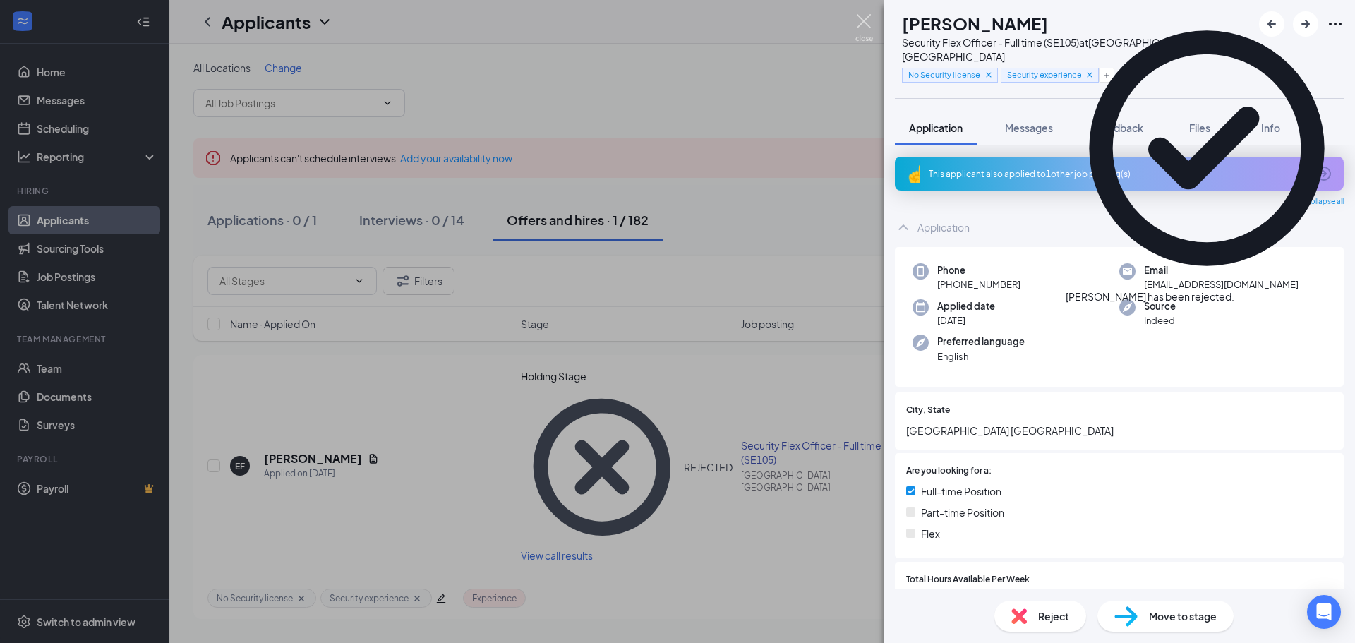 The width and height of the screenshot is (1355, 643). I want to click on span: Security experience, so click(1044, 74).